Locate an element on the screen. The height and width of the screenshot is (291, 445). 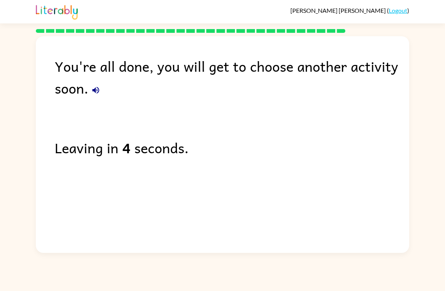
b: 4 is located at coordinates (126, 148).